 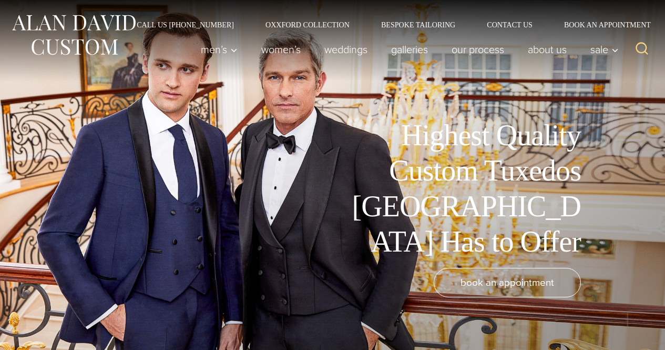 I want to click on a: About Us, so click(x=548, y=49).